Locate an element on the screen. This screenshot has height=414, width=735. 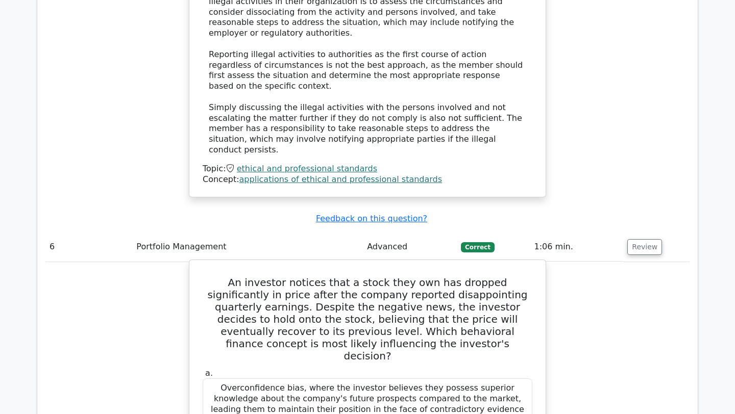
u: Feedback on this question? is located at coordinates (372, 218).